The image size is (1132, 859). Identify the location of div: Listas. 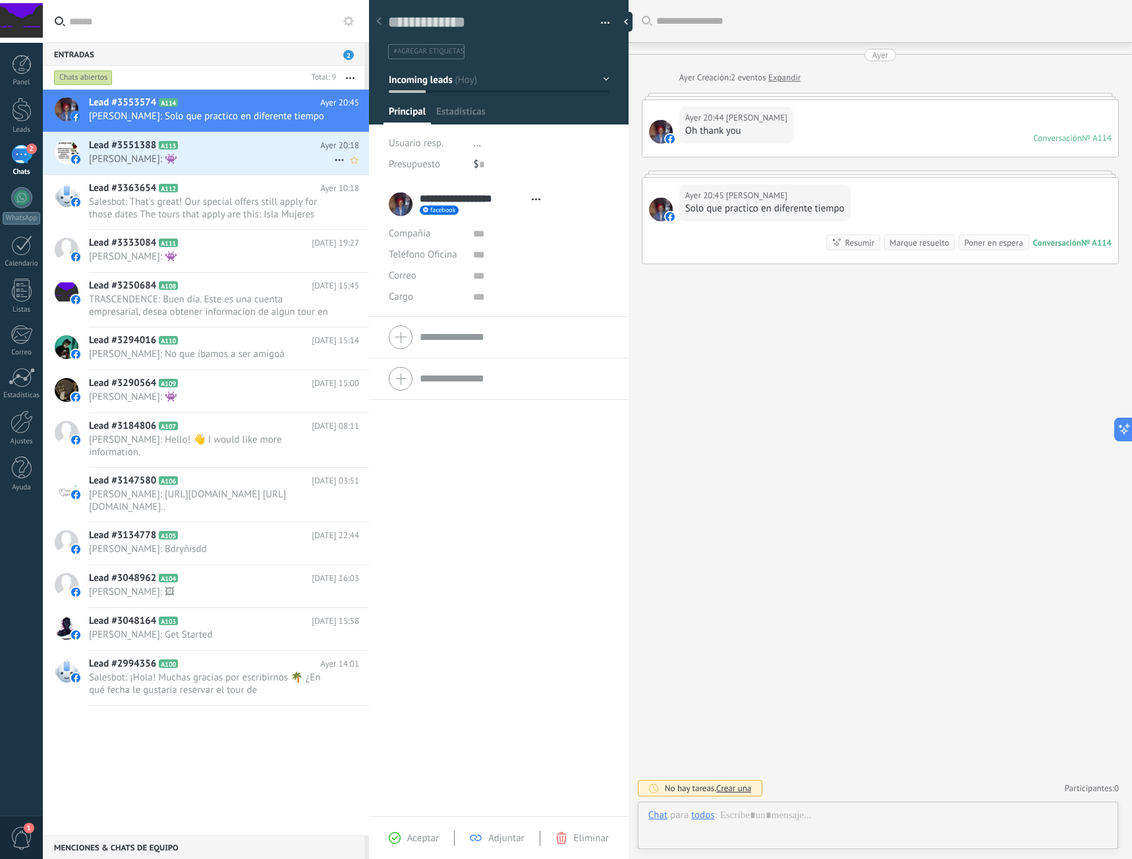
(22, 310).